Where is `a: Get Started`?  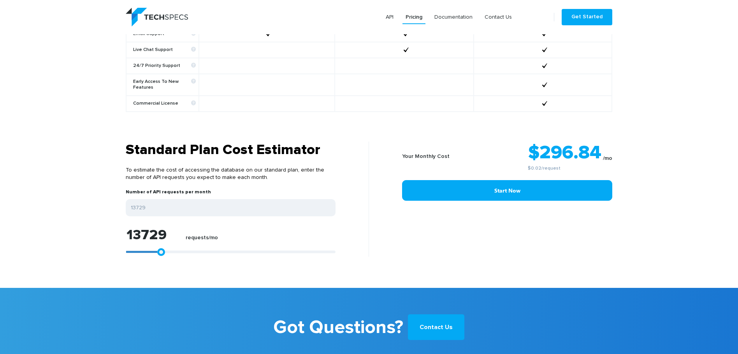
a: Get Started is located at coordinates (587, 17).